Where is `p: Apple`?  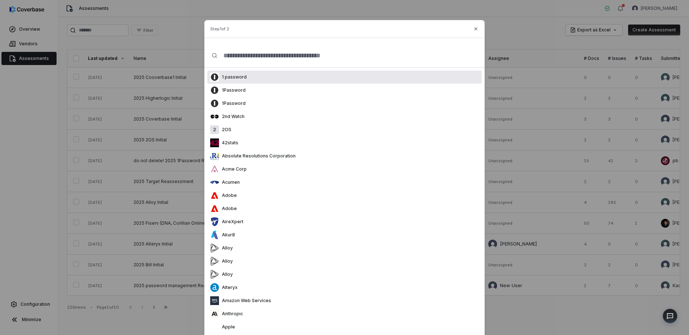 p: Apple is located at coordinates (227, 327).